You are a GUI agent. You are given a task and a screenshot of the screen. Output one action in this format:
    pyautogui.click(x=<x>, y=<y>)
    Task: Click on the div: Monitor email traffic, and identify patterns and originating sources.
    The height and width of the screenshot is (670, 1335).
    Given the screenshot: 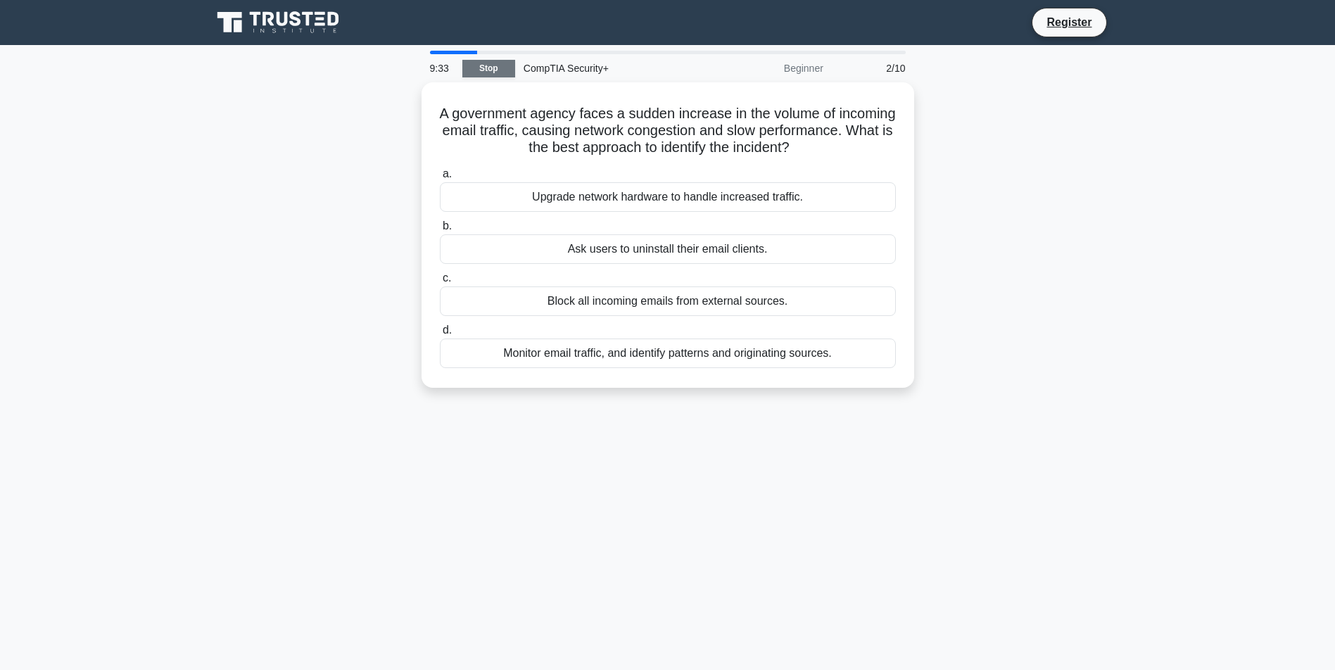 What is the action you would take?
    pyautogui.click(x=668, y=353)
    